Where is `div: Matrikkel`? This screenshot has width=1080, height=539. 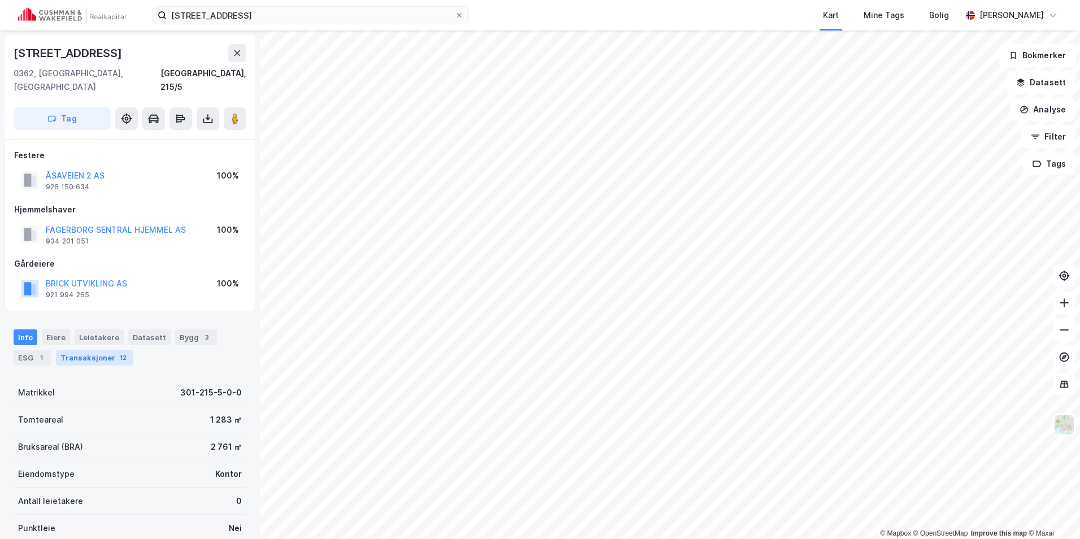
div: Matrikkel is located at coordinates (36, 393).